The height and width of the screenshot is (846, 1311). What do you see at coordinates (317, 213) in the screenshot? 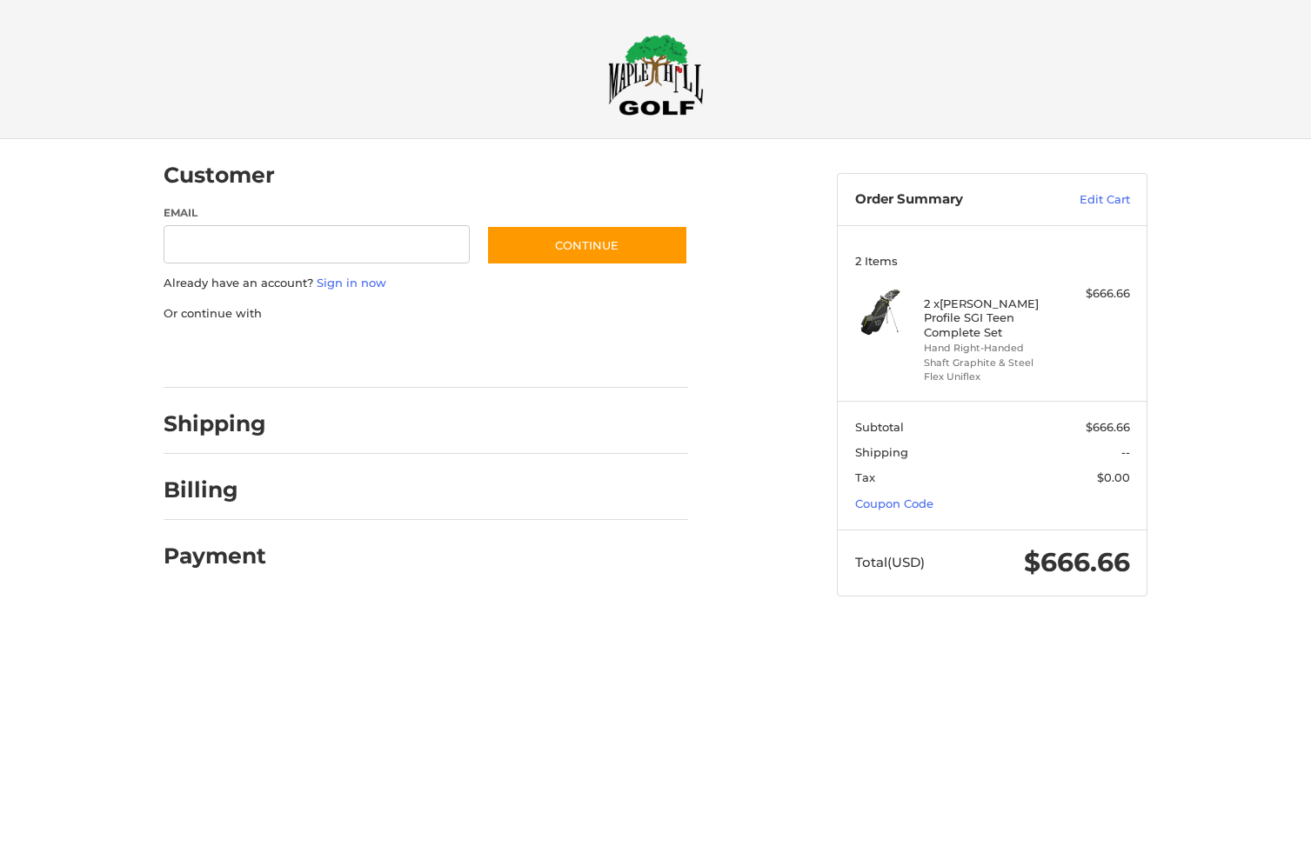
I see `label: Email` at bounding box center [317, 213].